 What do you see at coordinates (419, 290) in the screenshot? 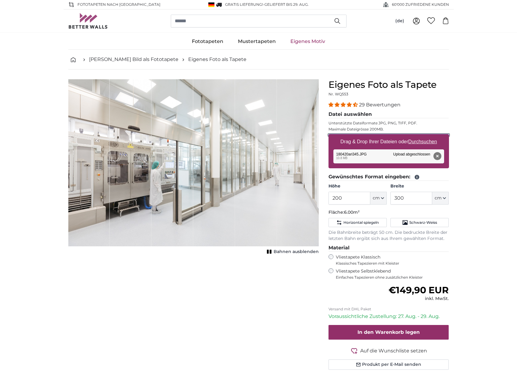
I see `span: €149,90 EUR` at bounding box center [419, 290].